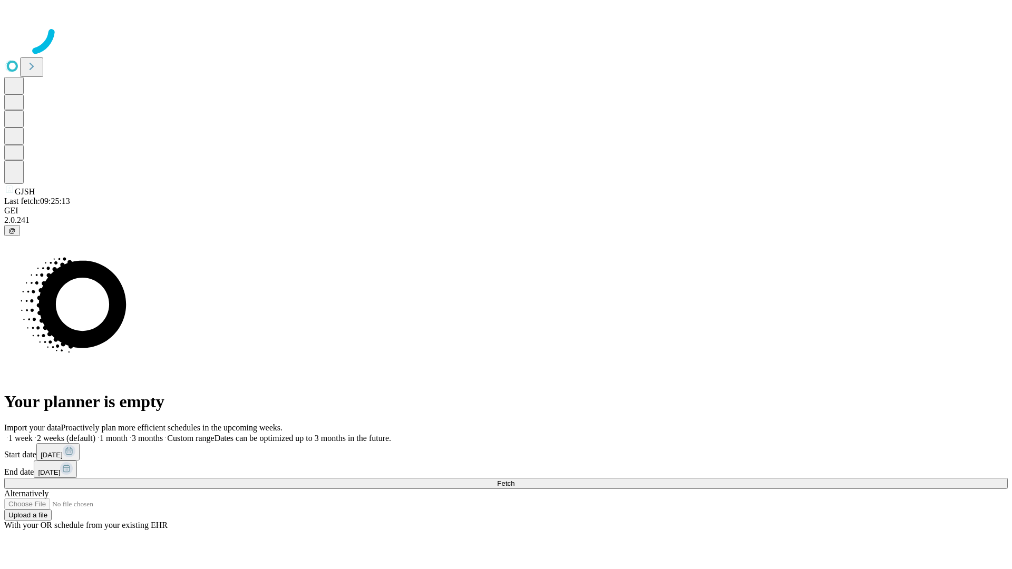  I want to click on button: Fetch, so click(506, 484).